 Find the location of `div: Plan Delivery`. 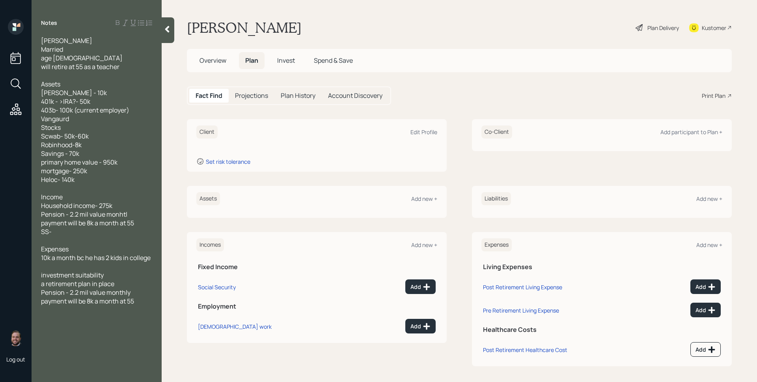

div: Plan Delivery is located at coordinates (663, 28).